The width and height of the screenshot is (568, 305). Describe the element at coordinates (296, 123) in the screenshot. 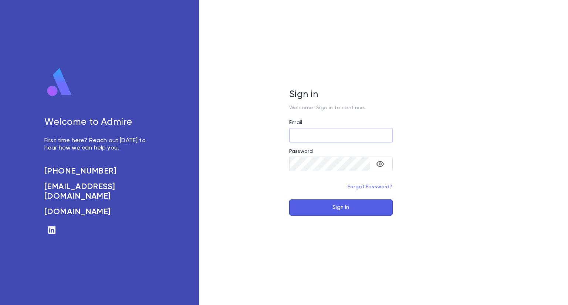

I see `label: Email` at that location.